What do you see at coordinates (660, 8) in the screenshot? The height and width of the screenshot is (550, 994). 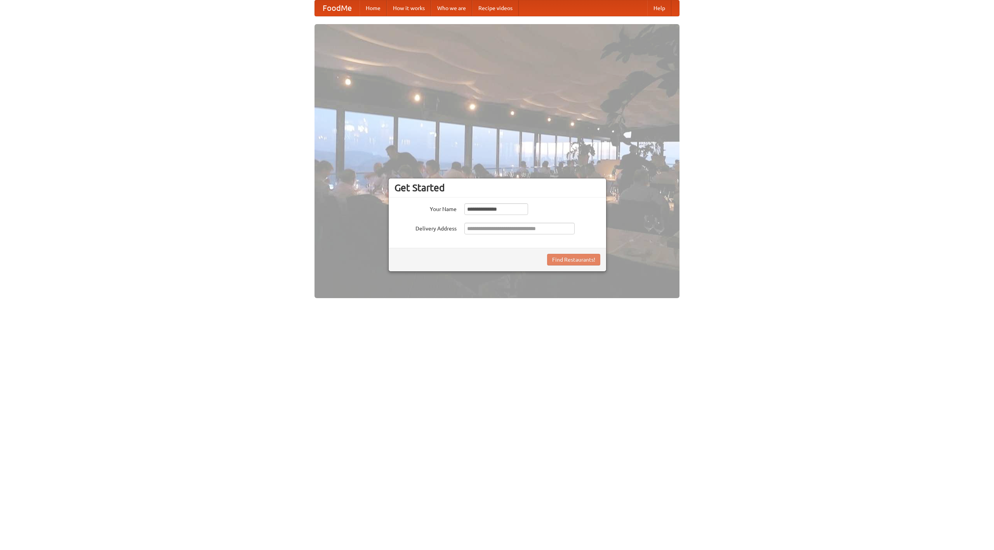 I see `a: Help` at bounding box center [660, 8].